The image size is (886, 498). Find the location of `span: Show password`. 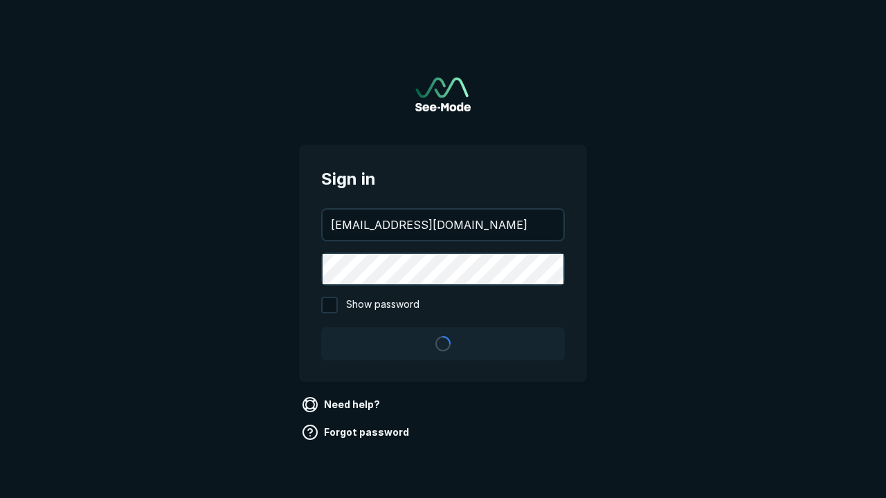

span: Show password is located at coordinates (383, 305).